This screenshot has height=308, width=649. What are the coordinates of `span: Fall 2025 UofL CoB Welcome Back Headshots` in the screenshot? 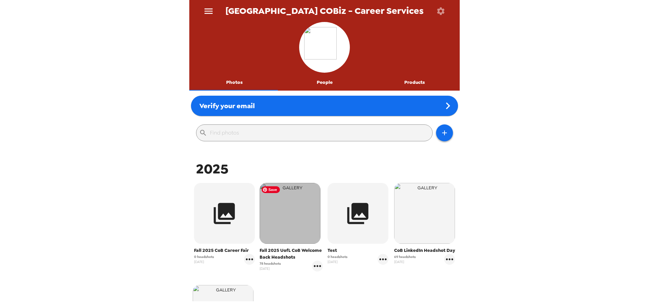 It's located at (291, 254).